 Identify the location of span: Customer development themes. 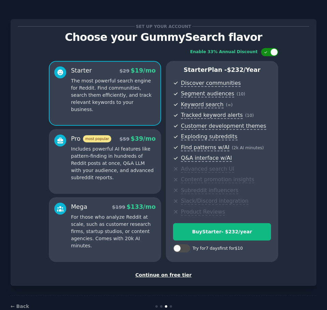
(223, 126).